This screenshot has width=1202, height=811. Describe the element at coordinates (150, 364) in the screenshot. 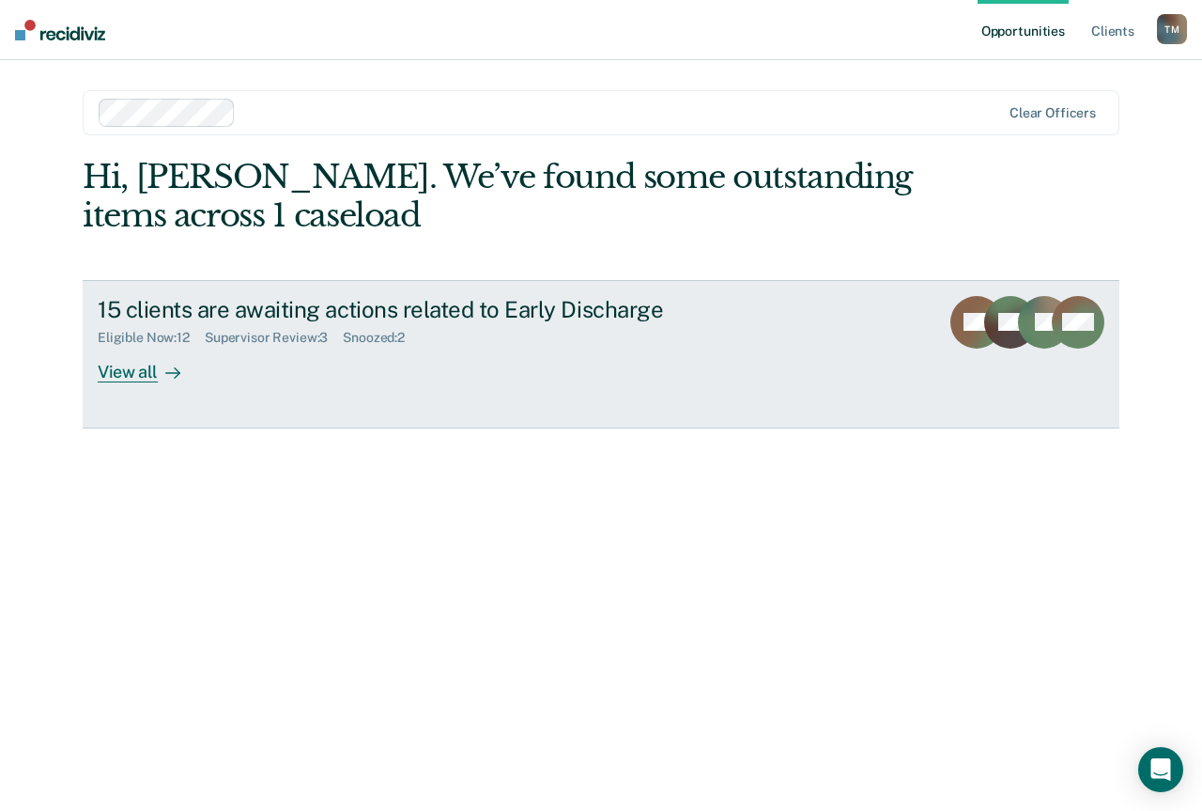

I see `div: View all` at that location.